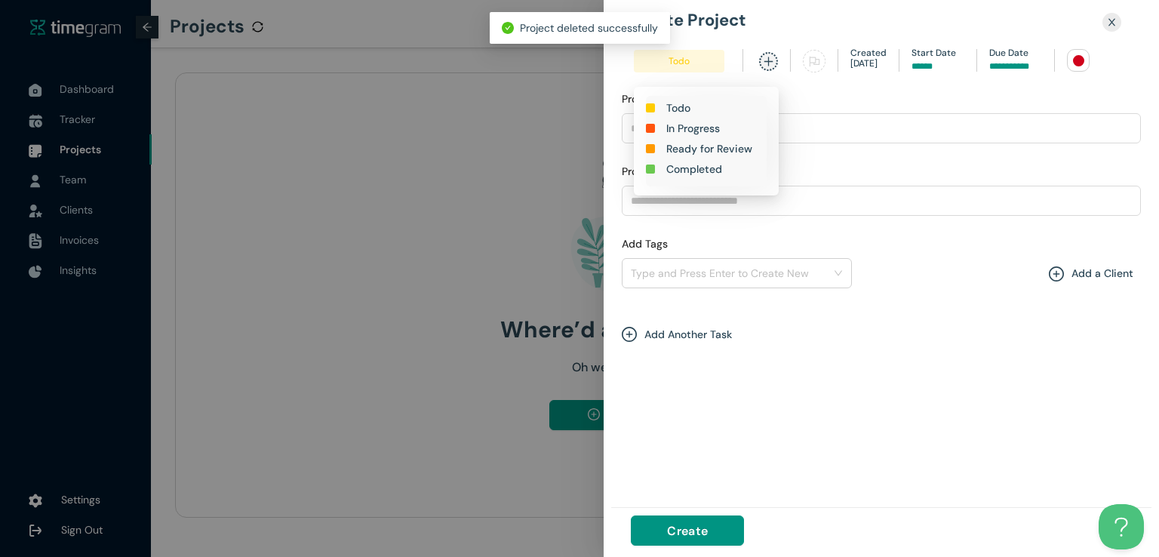  I want to click on h1: Completed, so click(694, 169).